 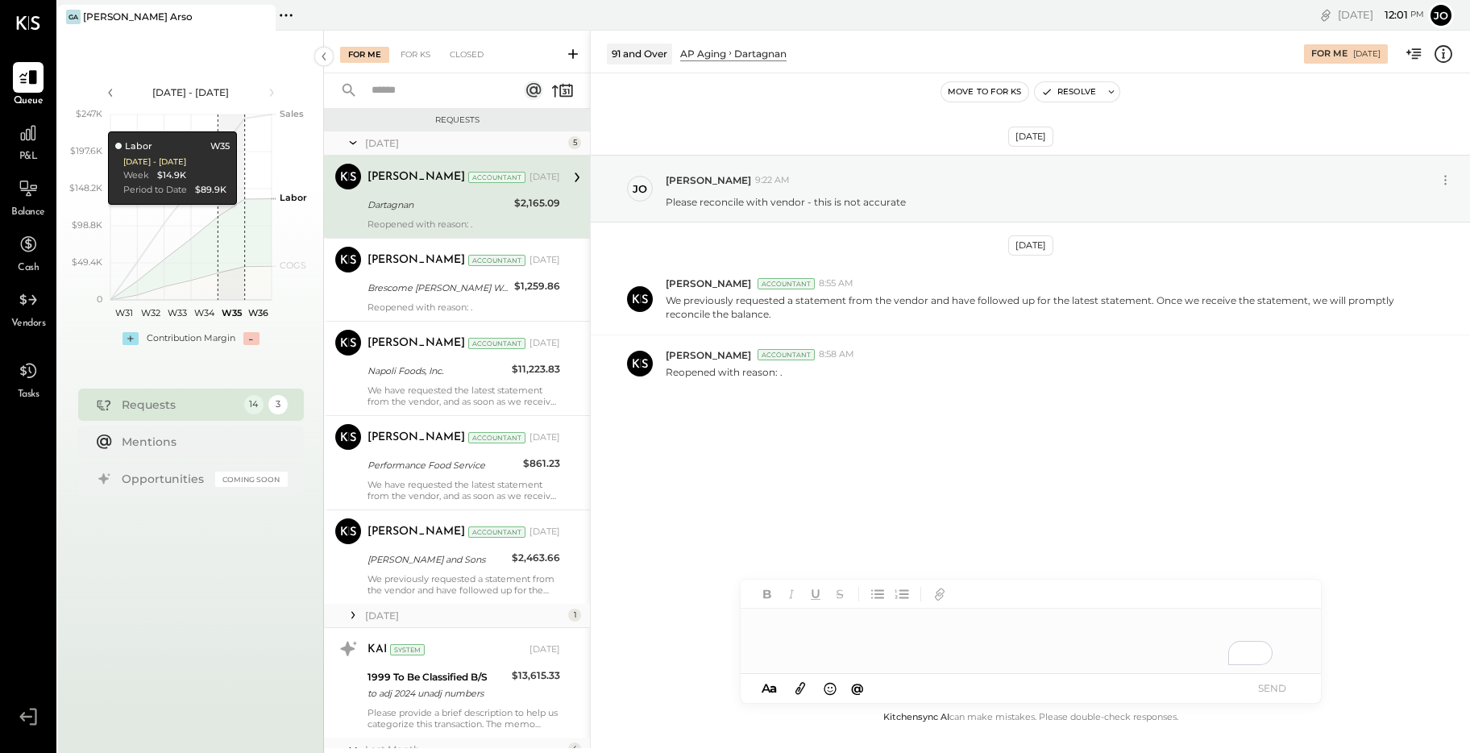 What do you see at coordinates (123, 313) in the screenshot?
I see `text: W31` at bounding box center [123, 313].